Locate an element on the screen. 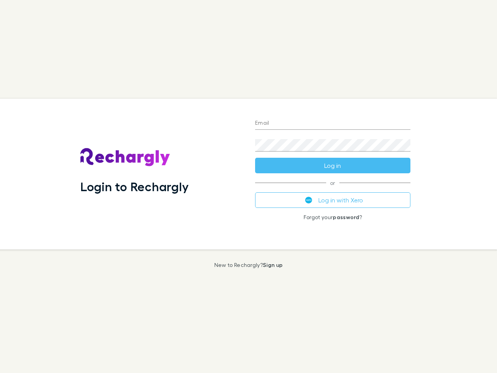 The height and width of the screenshot is (373, 497). button: Log in is located at coordinates (333, 165).